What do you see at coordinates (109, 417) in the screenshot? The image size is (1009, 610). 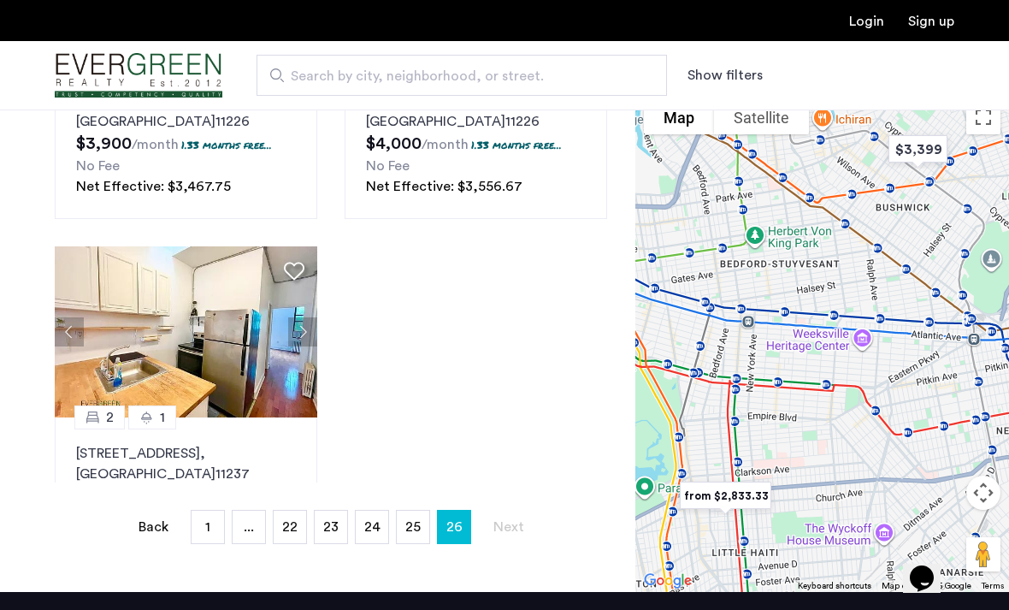 I see `span: 2` at bounding box center [109, 417].